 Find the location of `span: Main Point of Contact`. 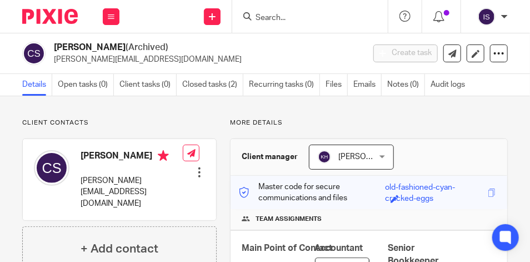

span: Main Point of Contact is located at coordinates (286, 248).